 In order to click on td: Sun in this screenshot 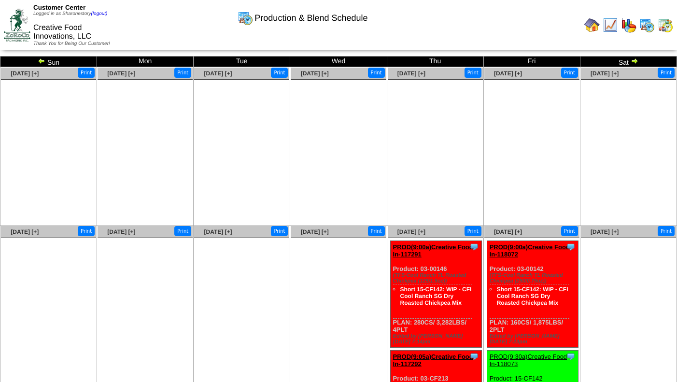, I will do `click(49, 62)`.